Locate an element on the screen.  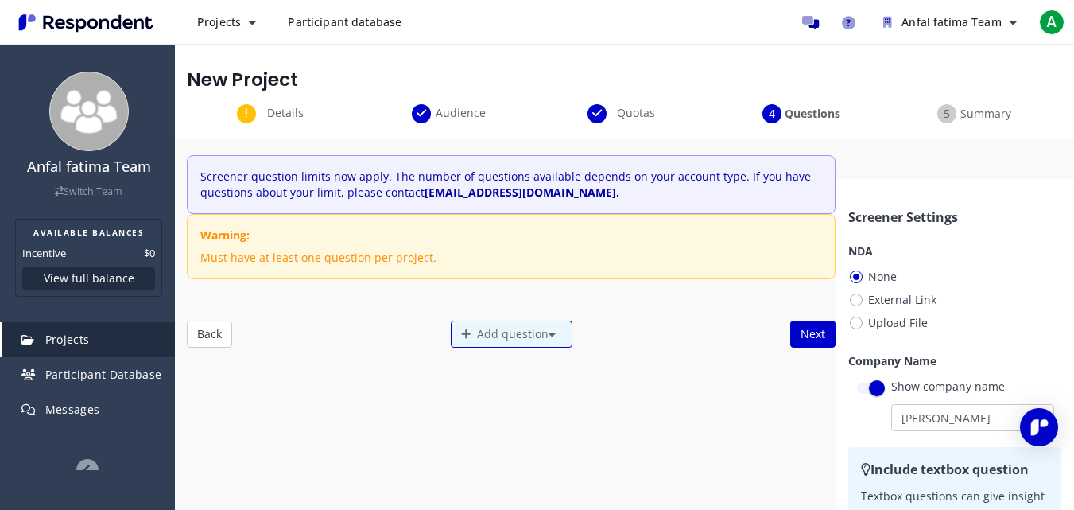
h4: Anfal fatima Team is located at coordinates (88, 167).